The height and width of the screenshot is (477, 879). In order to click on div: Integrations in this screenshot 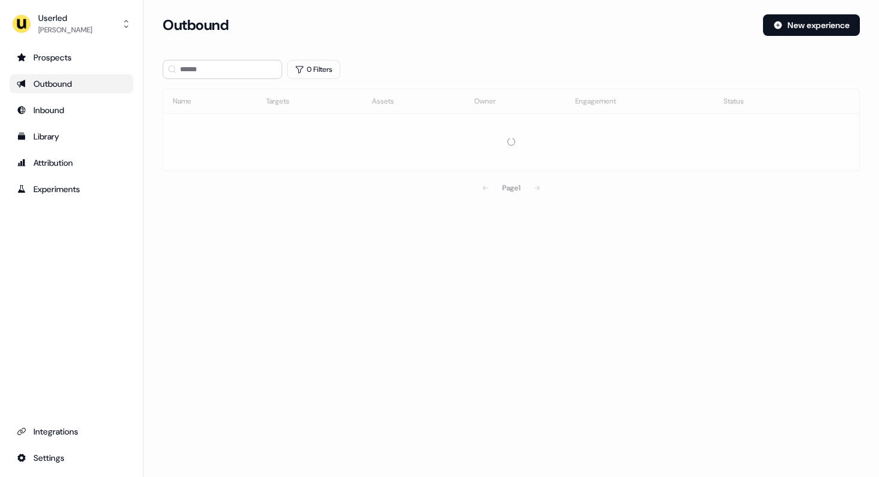, I will do `click(71, 431)`.